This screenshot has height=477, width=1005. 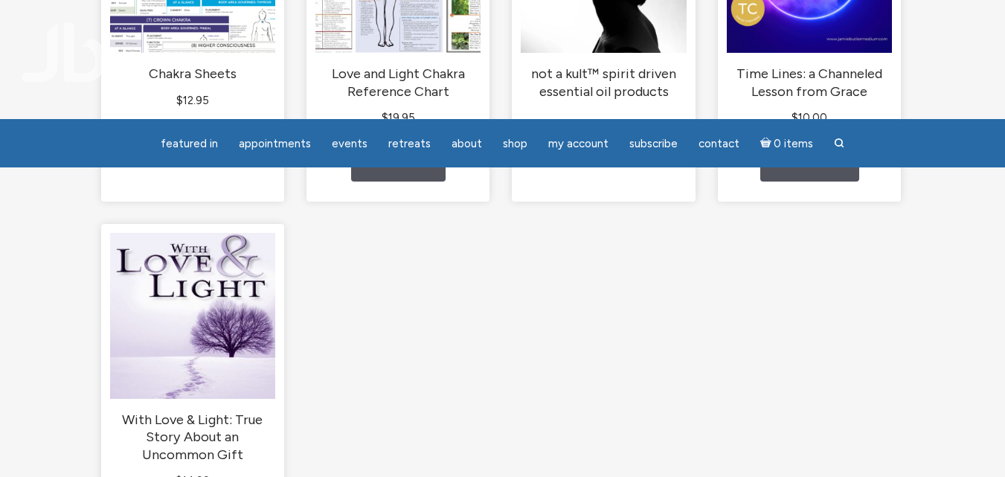 I want to click on bdi: 12.95, so click(x=193, y=100).